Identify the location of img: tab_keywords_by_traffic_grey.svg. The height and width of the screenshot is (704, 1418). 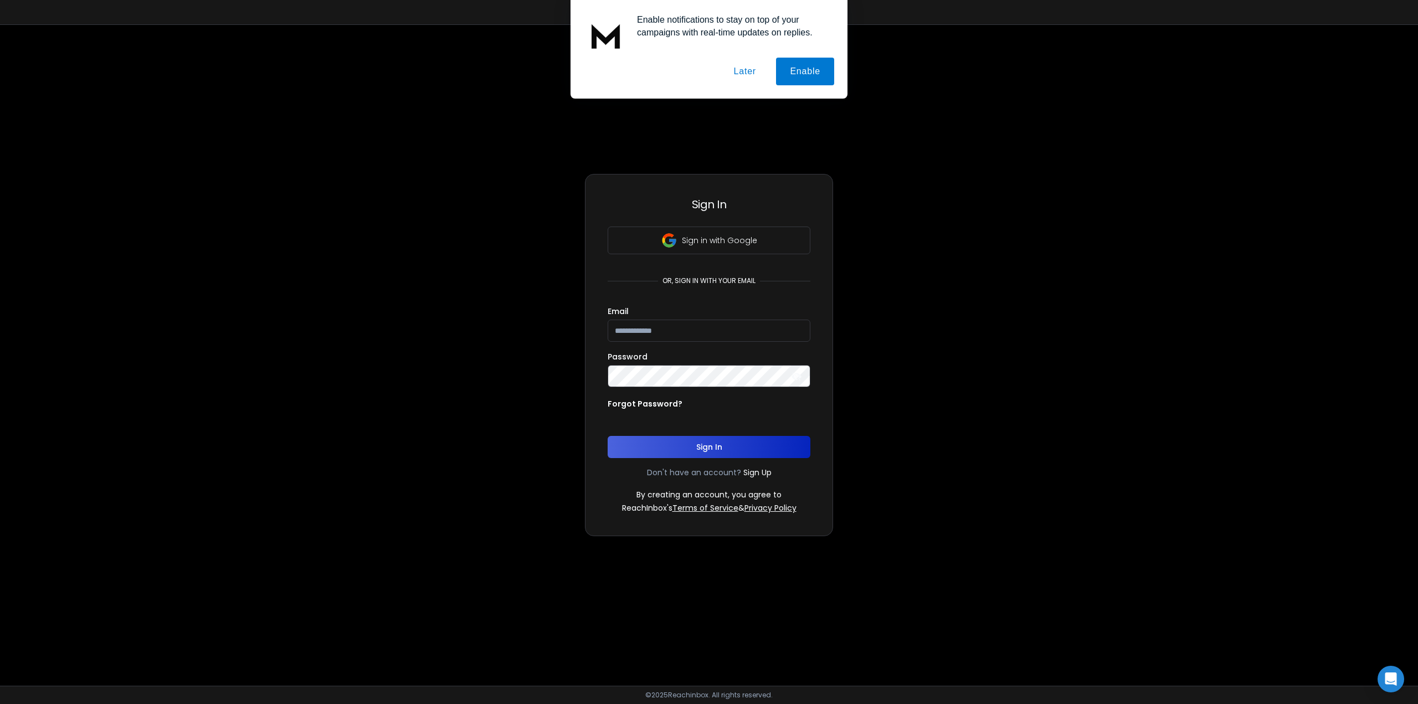
(115, 69).